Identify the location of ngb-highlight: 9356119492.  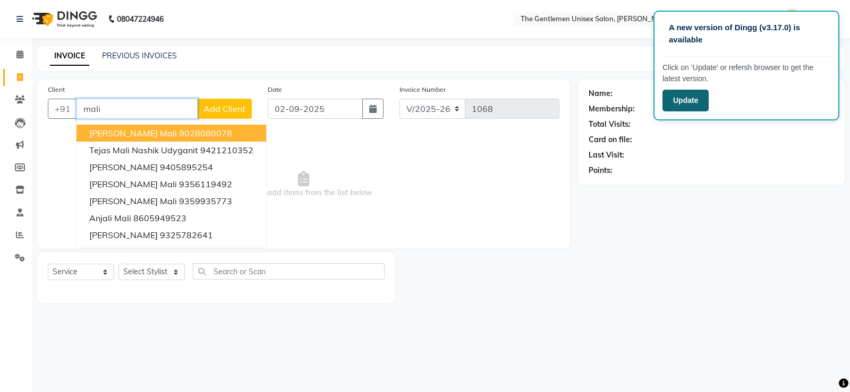
(206, 184).